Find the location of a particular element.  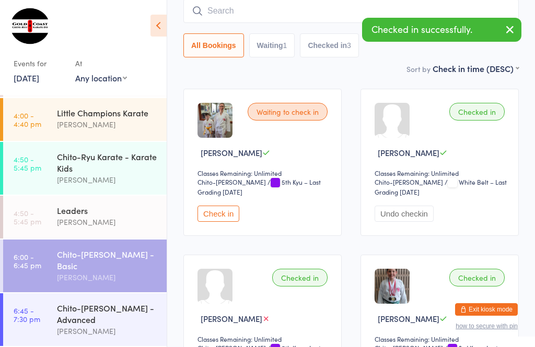

div: Little Champions Karate is located at coordinates (107, 113).